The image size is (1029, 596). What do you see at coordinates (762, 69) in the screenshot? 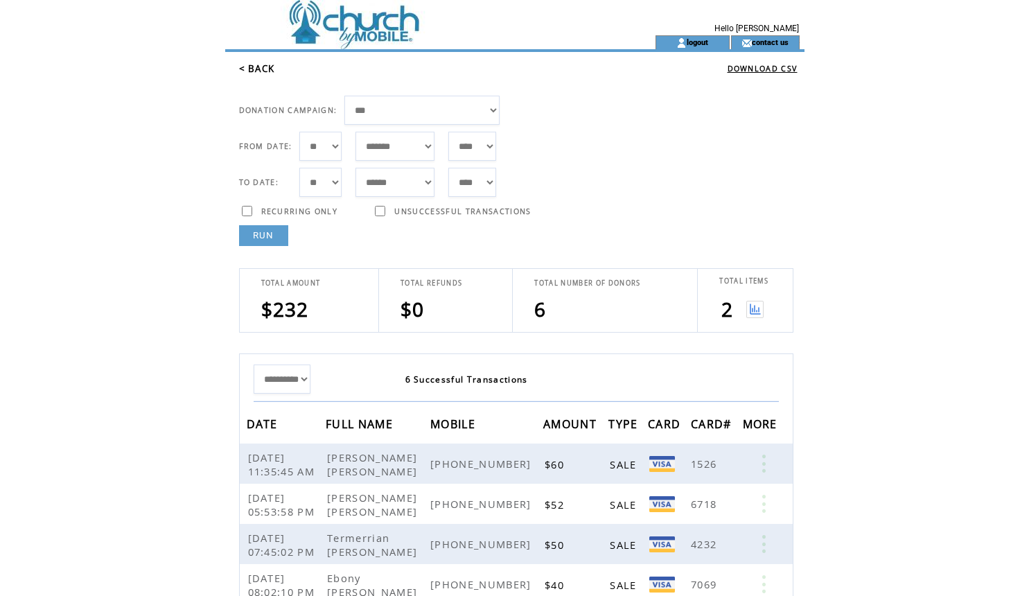
I see `a: DOWNLOAD CSV` at bounding box center [762, 69].